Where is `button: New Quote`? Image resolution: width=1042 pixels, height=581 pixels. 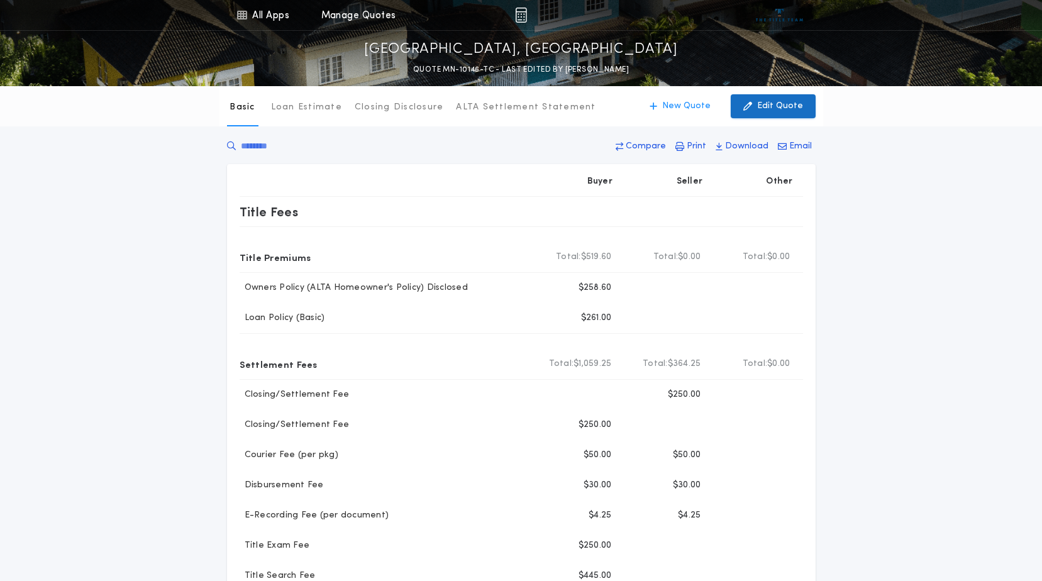 button: New Quote is located at coordinates (680, 106).